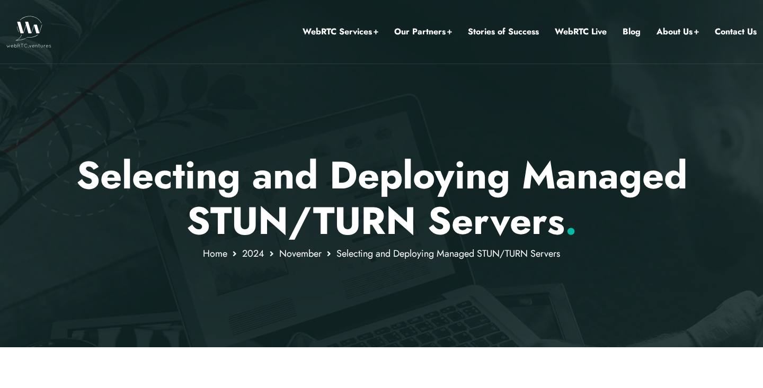 The image size is (763, 388). I want to click on a: Our Partners, so click(423, 32).